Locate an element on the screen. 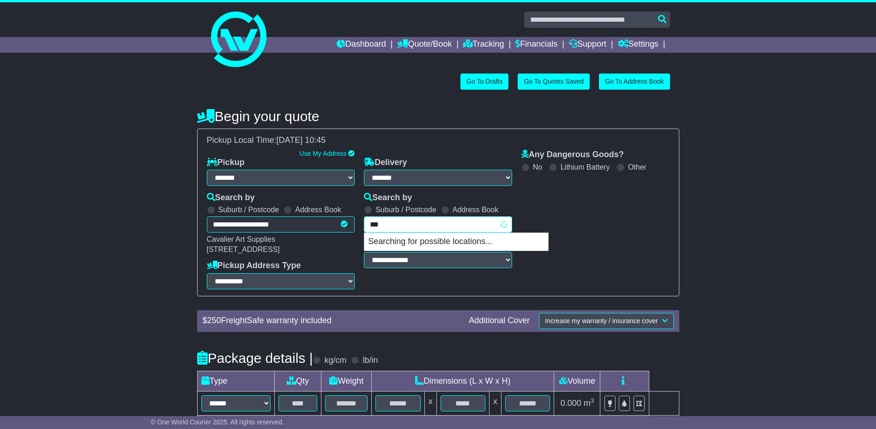  span: 250 is located at coordinates (214, 320).